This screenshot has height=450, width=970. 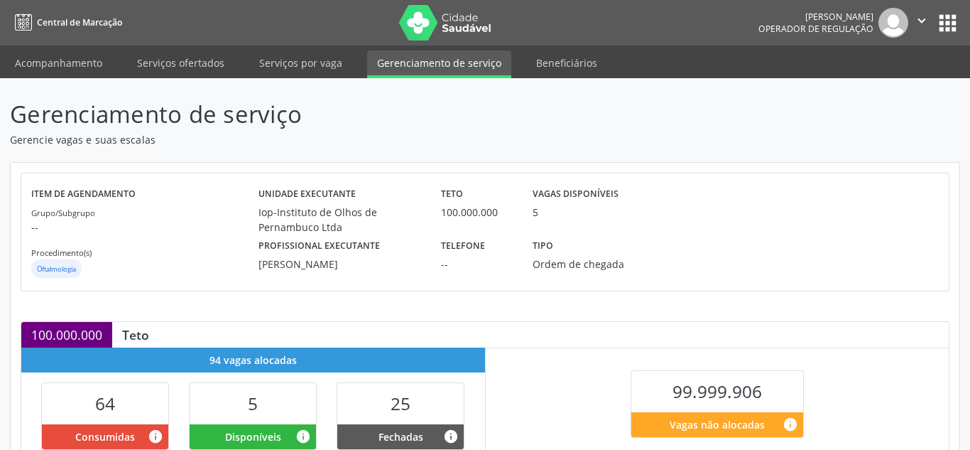 I want to click on span: 25, so click(x=401, y=403).